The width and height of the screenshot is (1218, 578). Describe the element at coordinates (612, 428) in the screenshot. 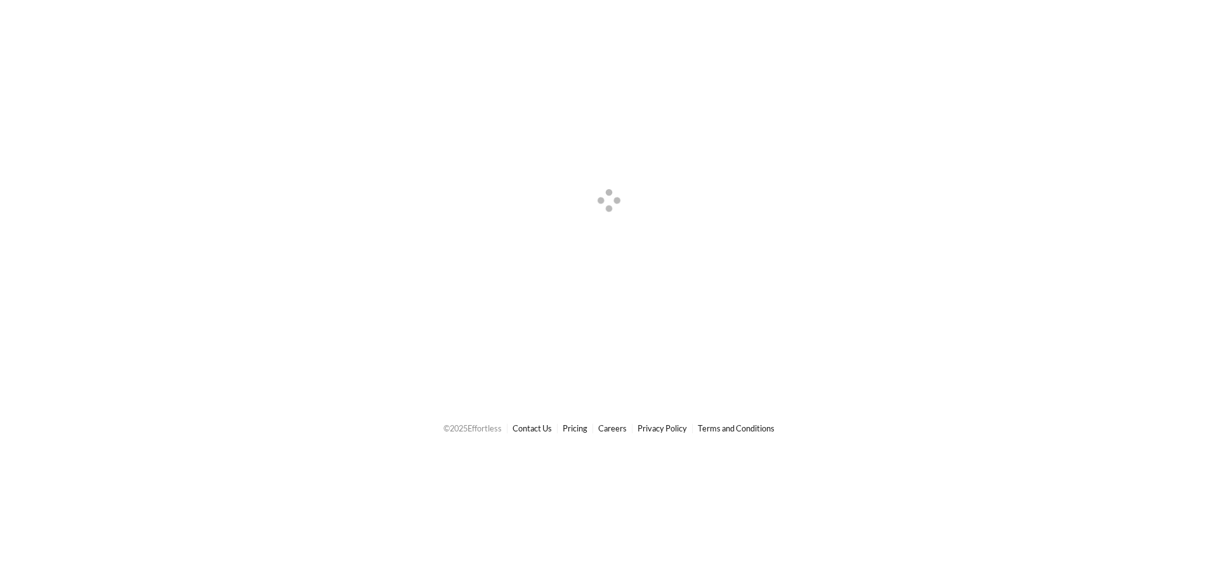

I see `a: Careers` at that location.